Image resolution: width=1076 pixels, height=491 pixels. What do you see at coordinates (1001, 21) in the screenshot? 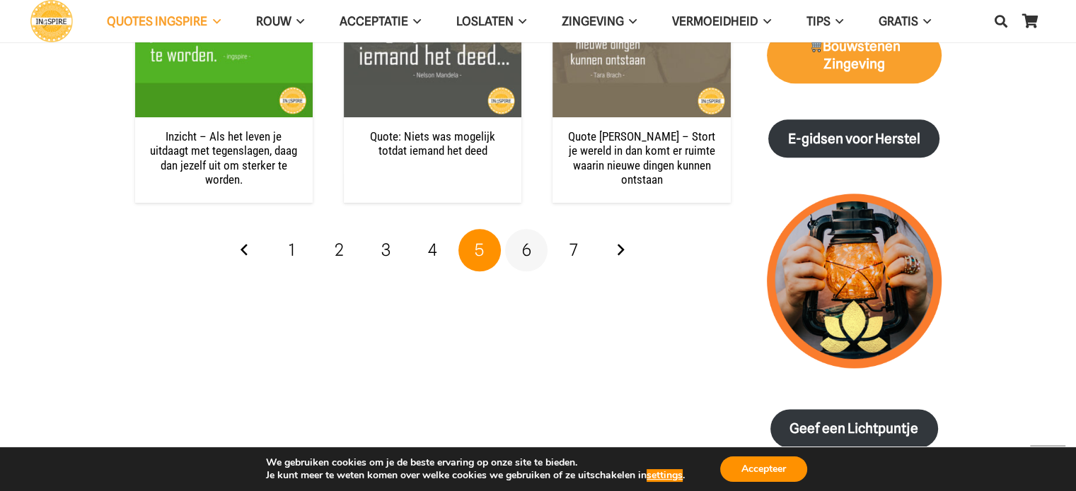
I see `a: Zoeken` at bounding box center [1001, 21].